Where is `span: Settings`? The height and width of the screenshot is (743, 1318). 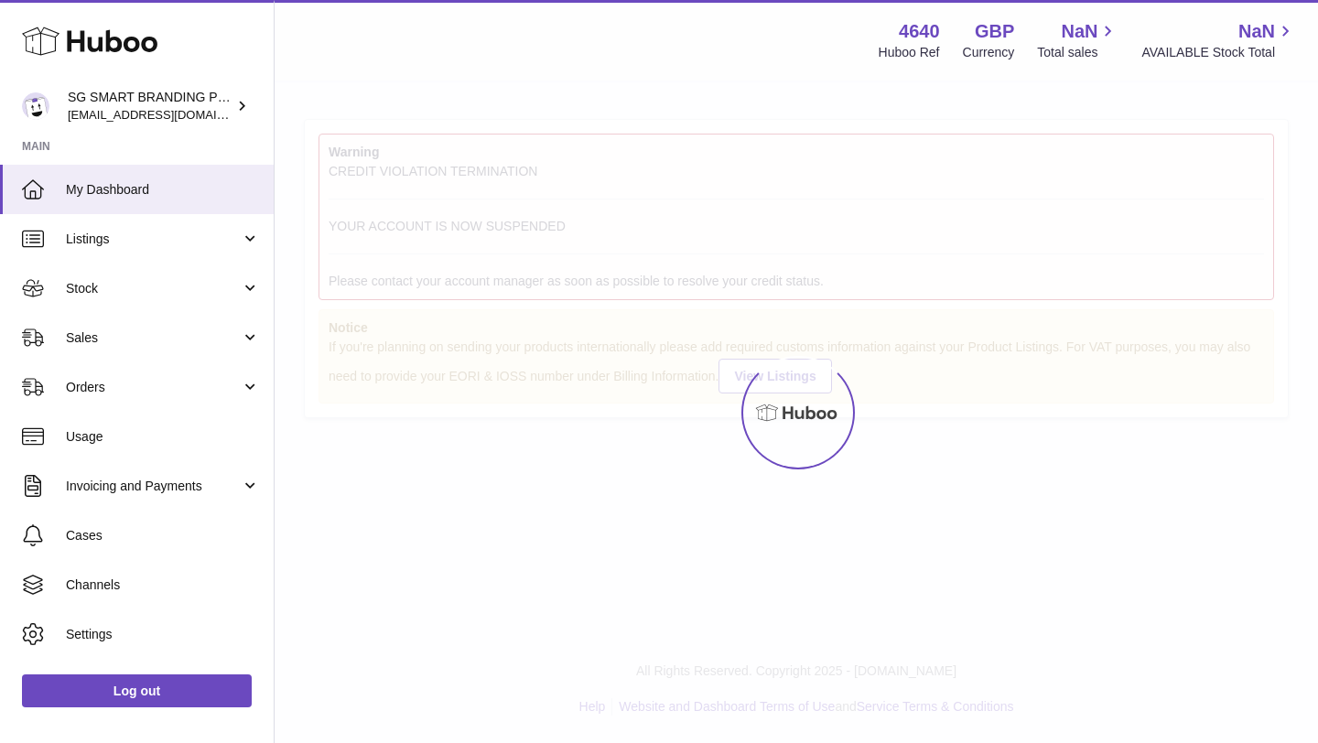
span: Settings is located at coordinates (163, 634).